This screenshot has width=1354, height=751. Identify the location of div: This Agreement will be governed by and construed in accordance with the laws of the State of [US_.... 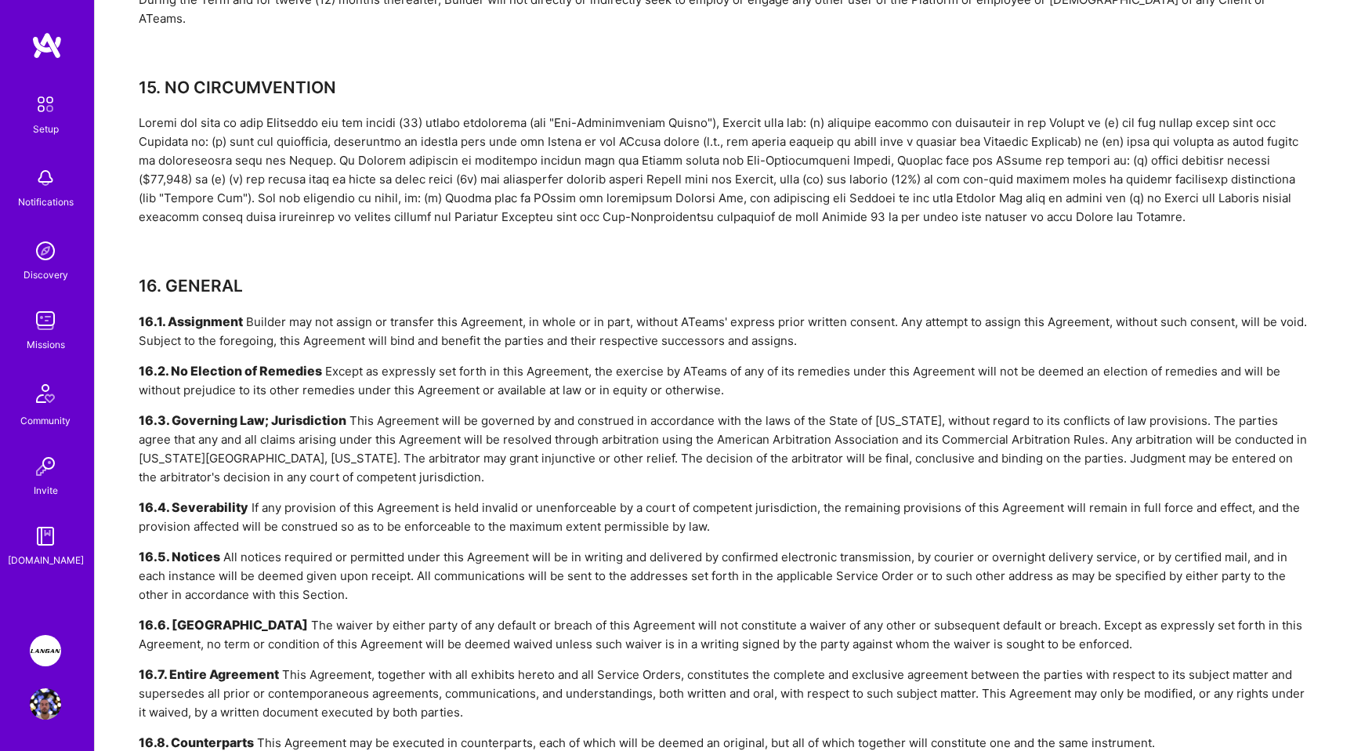
(724, 449).